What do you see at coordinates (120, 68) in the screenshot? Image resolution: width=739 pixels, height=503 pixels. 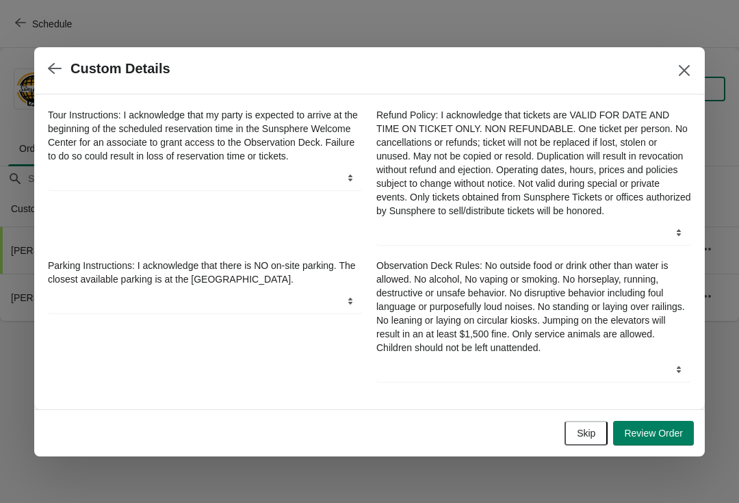 I see `h2: Custom Details` at bounding box center [120, 68].